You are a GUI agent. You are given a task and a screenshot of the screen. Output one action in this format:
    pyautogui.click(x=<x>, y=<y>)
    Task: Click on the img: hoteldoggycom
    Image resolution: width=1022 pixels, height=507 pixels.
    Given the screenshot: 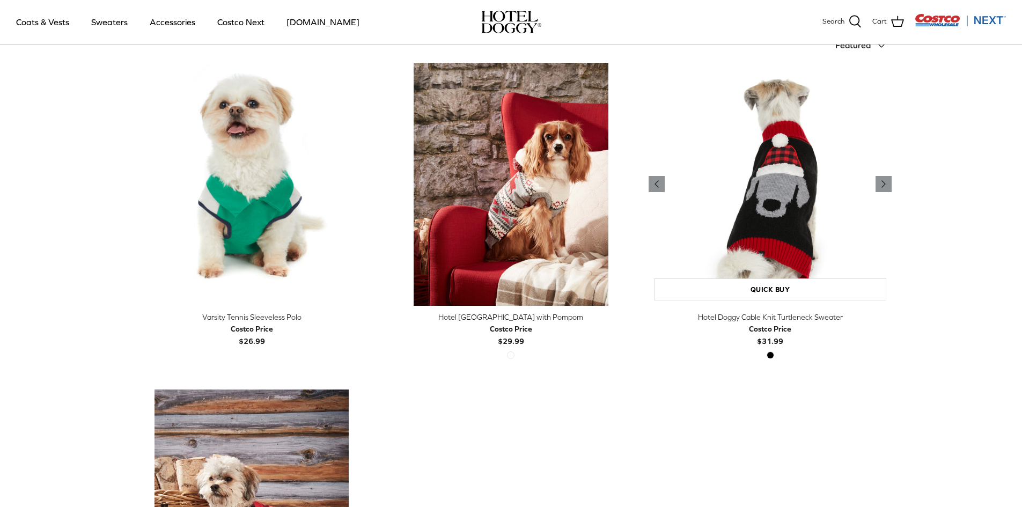 What is the action you would take?
    pyautogui.click(x=511, y=22)
    